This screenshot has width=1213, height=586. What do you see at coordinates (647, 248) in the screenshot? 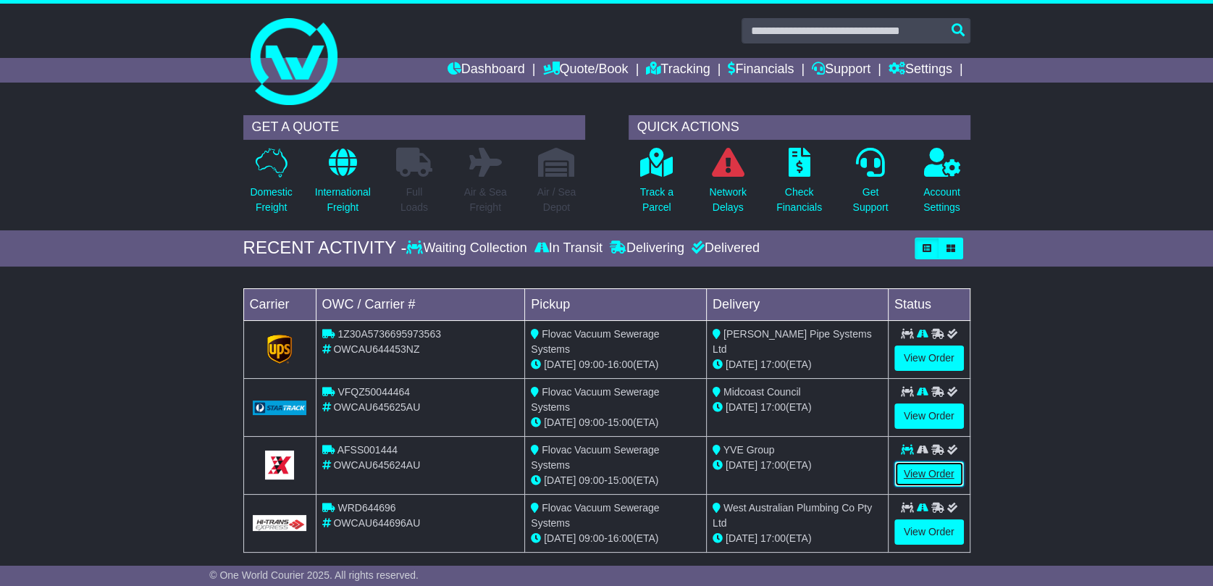
I see `div: Delivering` at bounding box center [647, 248].